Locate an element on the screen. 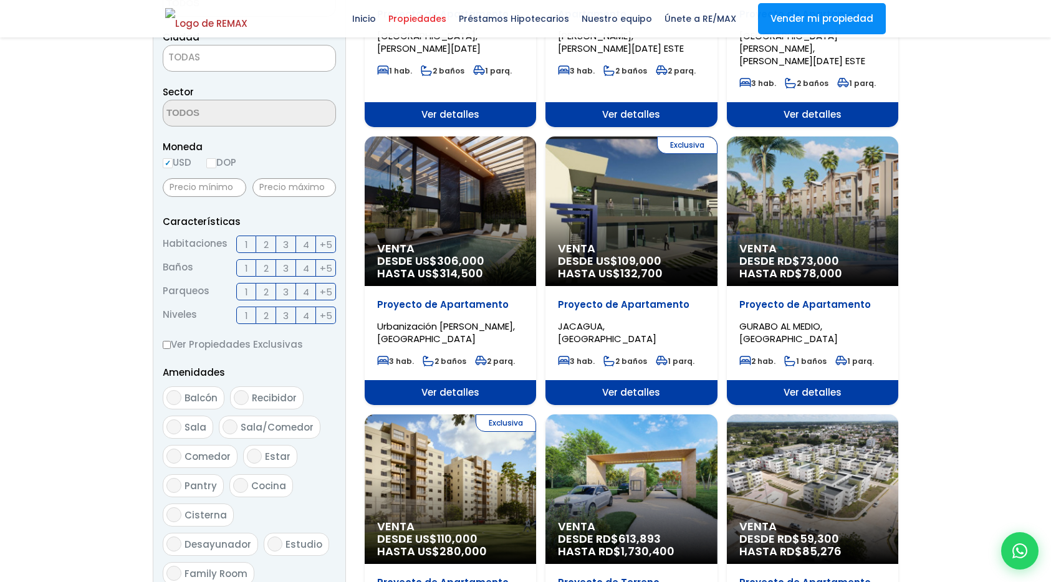 This screenshot has width=1051, height=582. p: Características is located at coordinates (249, 221).